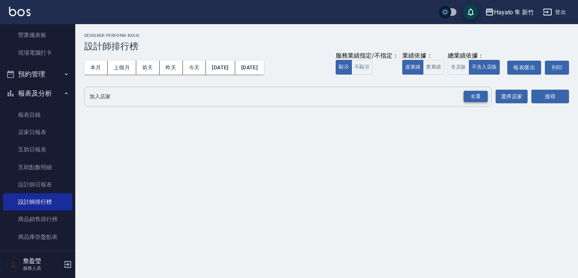 The image size is (578, 278). I want to click on button: 實業績, so click(434, 67).